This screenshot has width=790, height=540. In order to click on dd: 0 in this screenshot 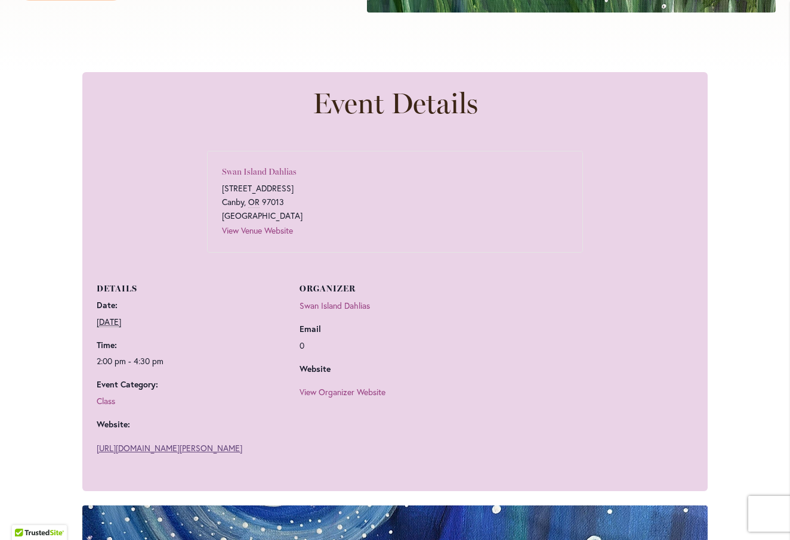, I will do `click(391, 346)`.